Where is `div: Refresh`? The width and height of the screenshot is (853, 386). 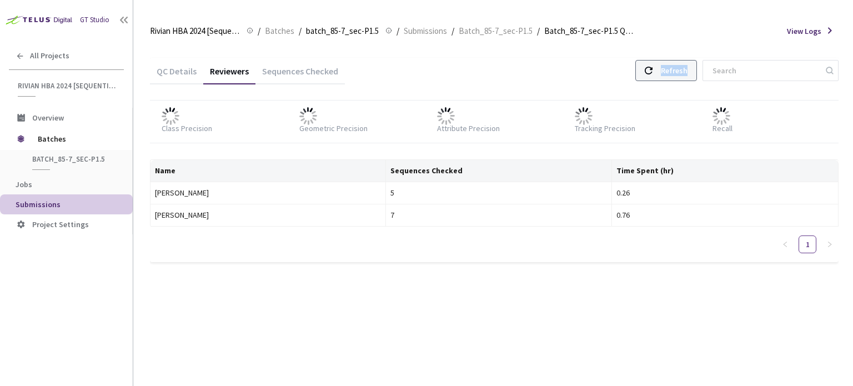 div: Refresh is located at coordinates (674, 71).